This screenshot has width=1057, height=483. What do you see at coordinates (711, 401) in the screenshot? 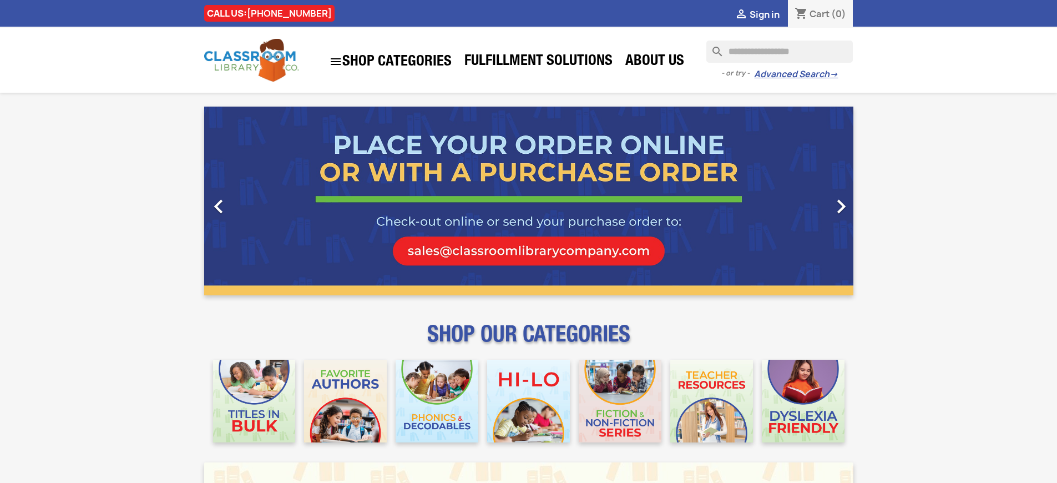
I see `img: CLC_Teacher_Resources_Mobile.jpg` at bounding box center [711, 401].